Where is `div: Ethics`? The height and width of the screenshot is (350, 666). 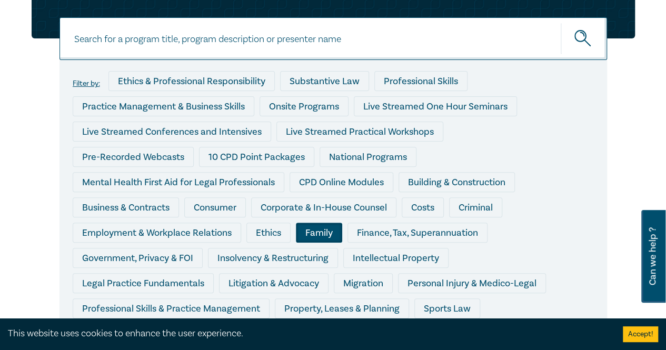 div: Ethics is located at coordinates (268, 233).